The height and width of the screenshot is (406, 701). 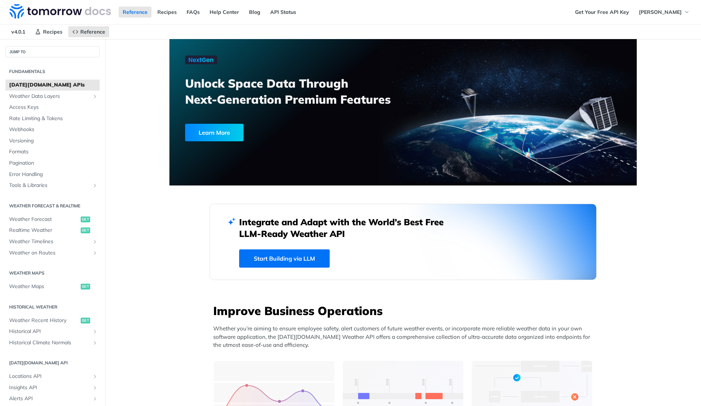 What do you see at coordinates (53, 399) in the screenshot?
I see `a: Alerts APIShow subpages for Alerts API` at bounding box center [53, 399].